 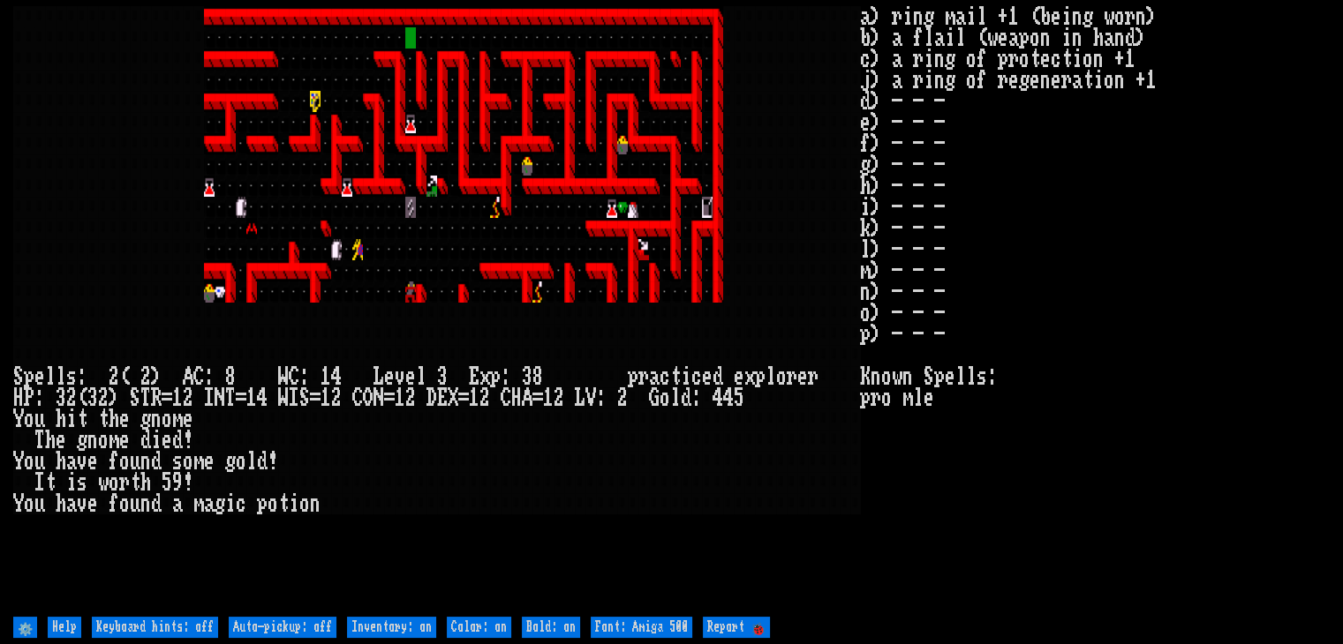 What do you see at coordinates (146, 462) in the screenshot?
I see `div: n` at bounding box center [146, 462].